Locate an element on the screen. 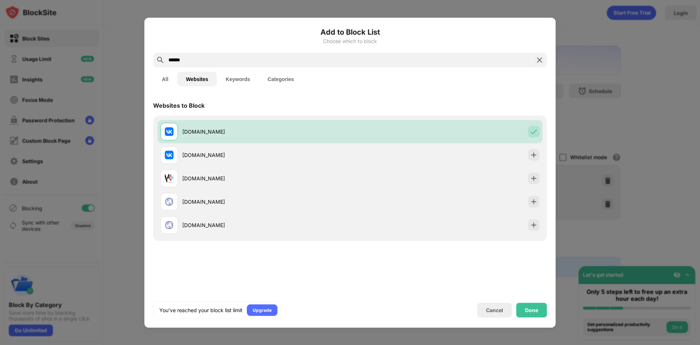 The height and width of the screenshot is (345, 700). div: Choose which to block is located at coordinates (350, 41).